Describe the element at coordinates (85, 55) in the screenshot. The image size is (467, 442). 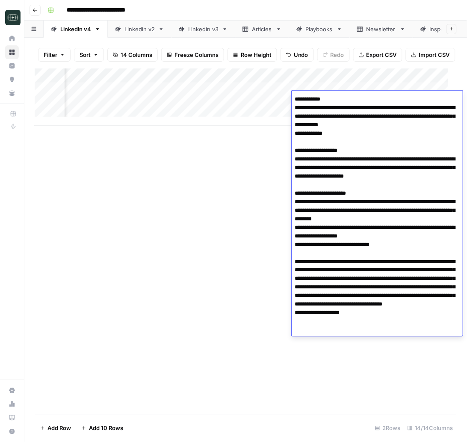
I see `span: Sort` at that location.